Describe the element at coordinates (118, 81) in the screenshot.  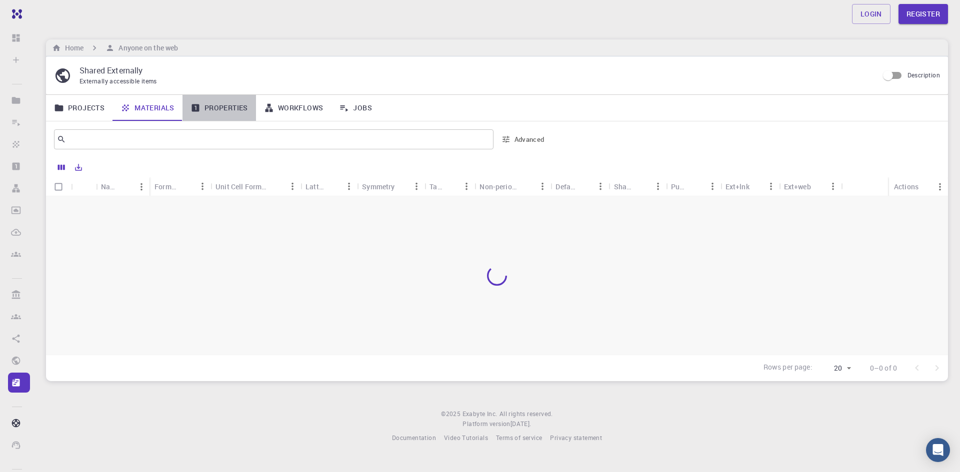
I see `span: Externally accessible items` at that location.